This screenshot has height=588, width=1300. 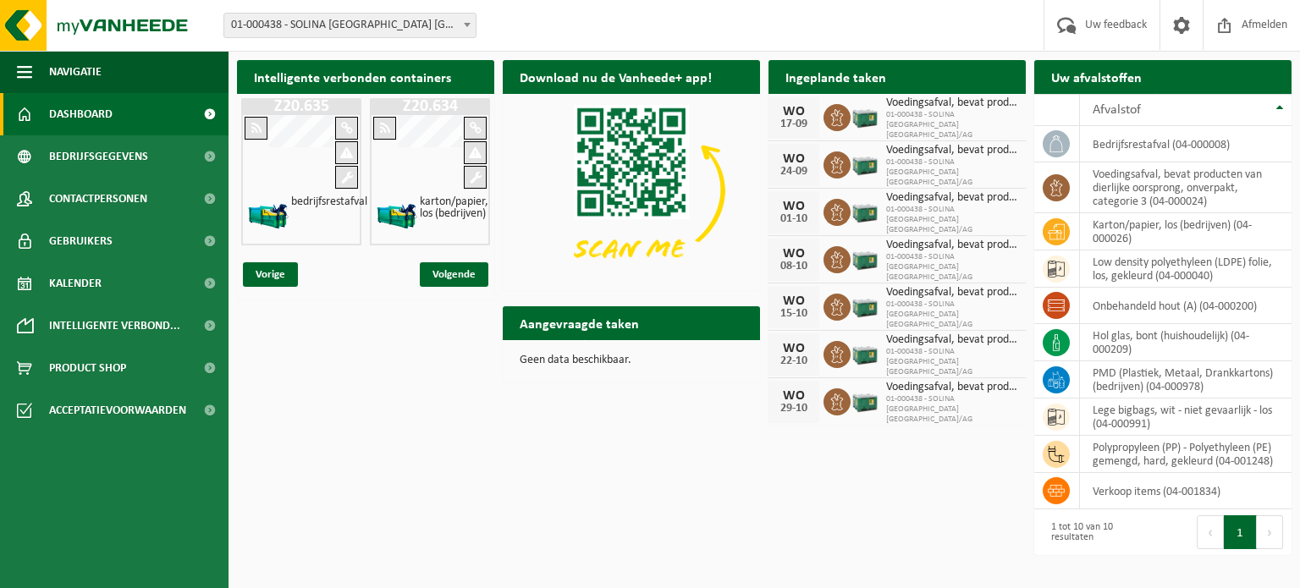 I want to click on td: PMD (Plastiek, Metaal, Drankkartons) (bedrijven) (04-000978), so click(x=1186, y=380).